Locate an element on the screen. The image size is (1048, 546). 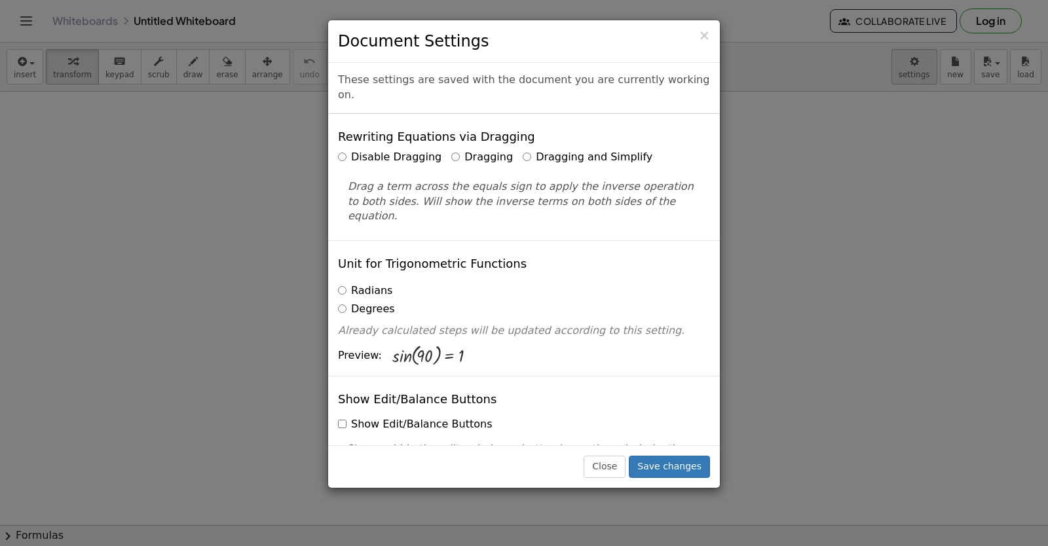
input: Degrees is located at coordinates (342, 308).